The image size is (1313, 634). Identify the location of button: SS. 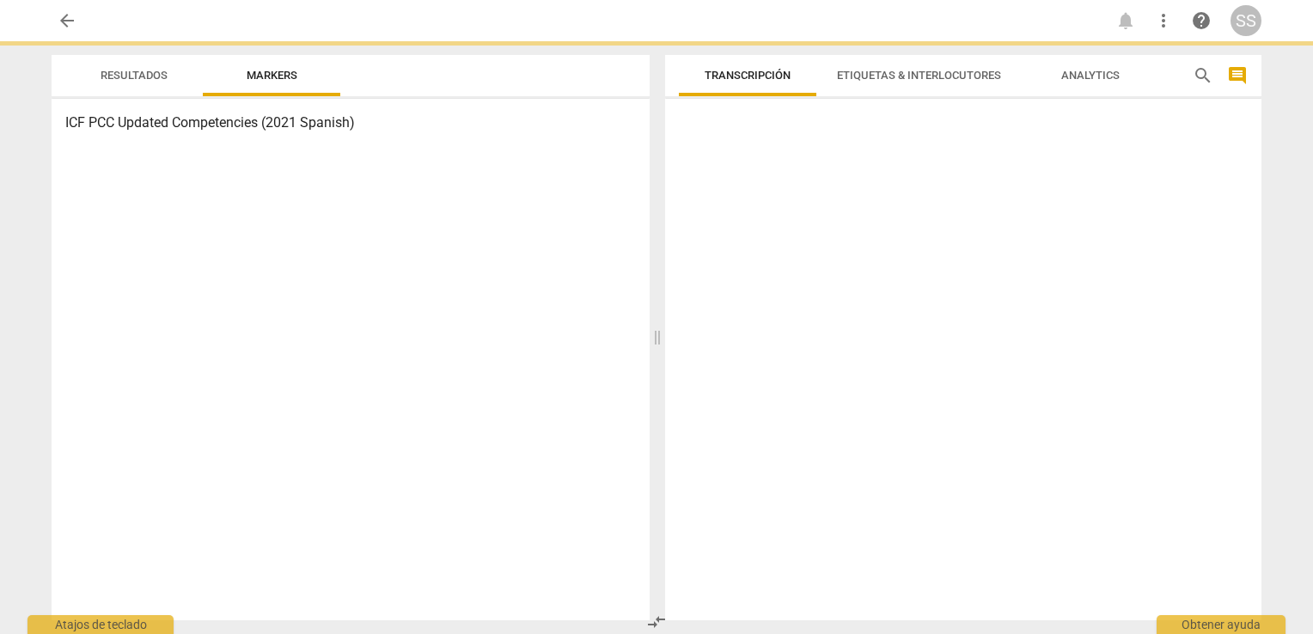
(1246, 21).